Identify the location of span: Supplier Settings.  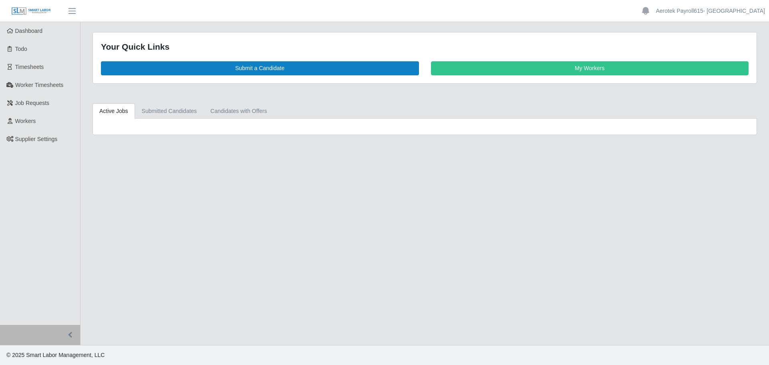
(36, 139).